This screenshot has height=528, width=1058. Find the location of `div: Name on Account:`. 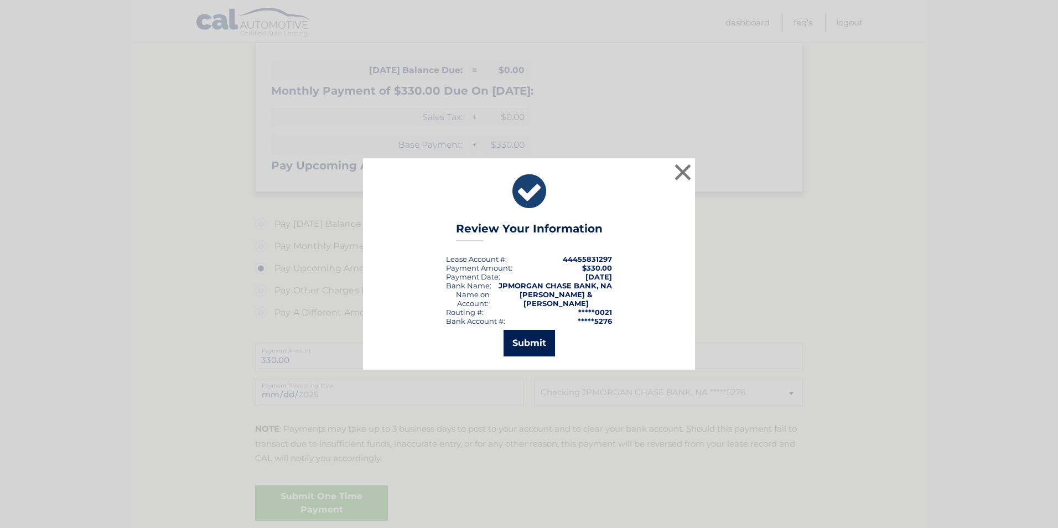

div: Name on Account: is located at coordinates (473, 299).